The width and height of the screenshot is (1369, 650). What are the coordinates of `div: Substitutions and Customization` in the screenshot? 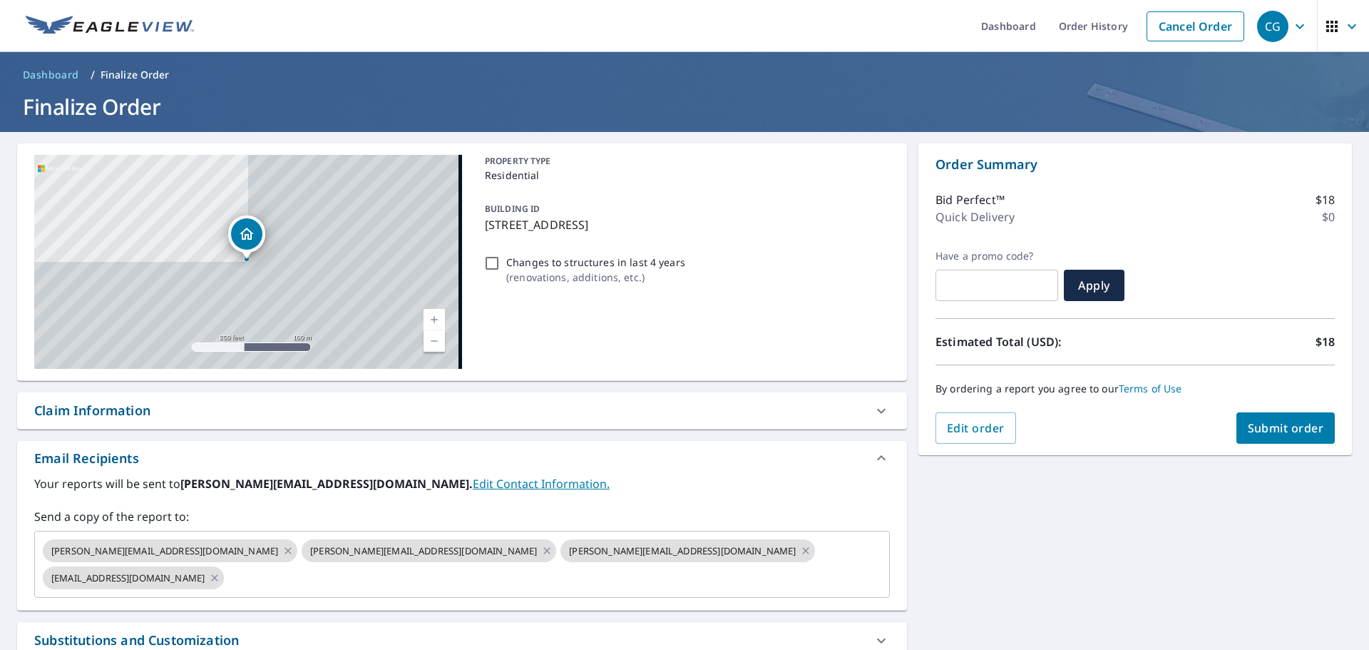 It's located at (136, 640).